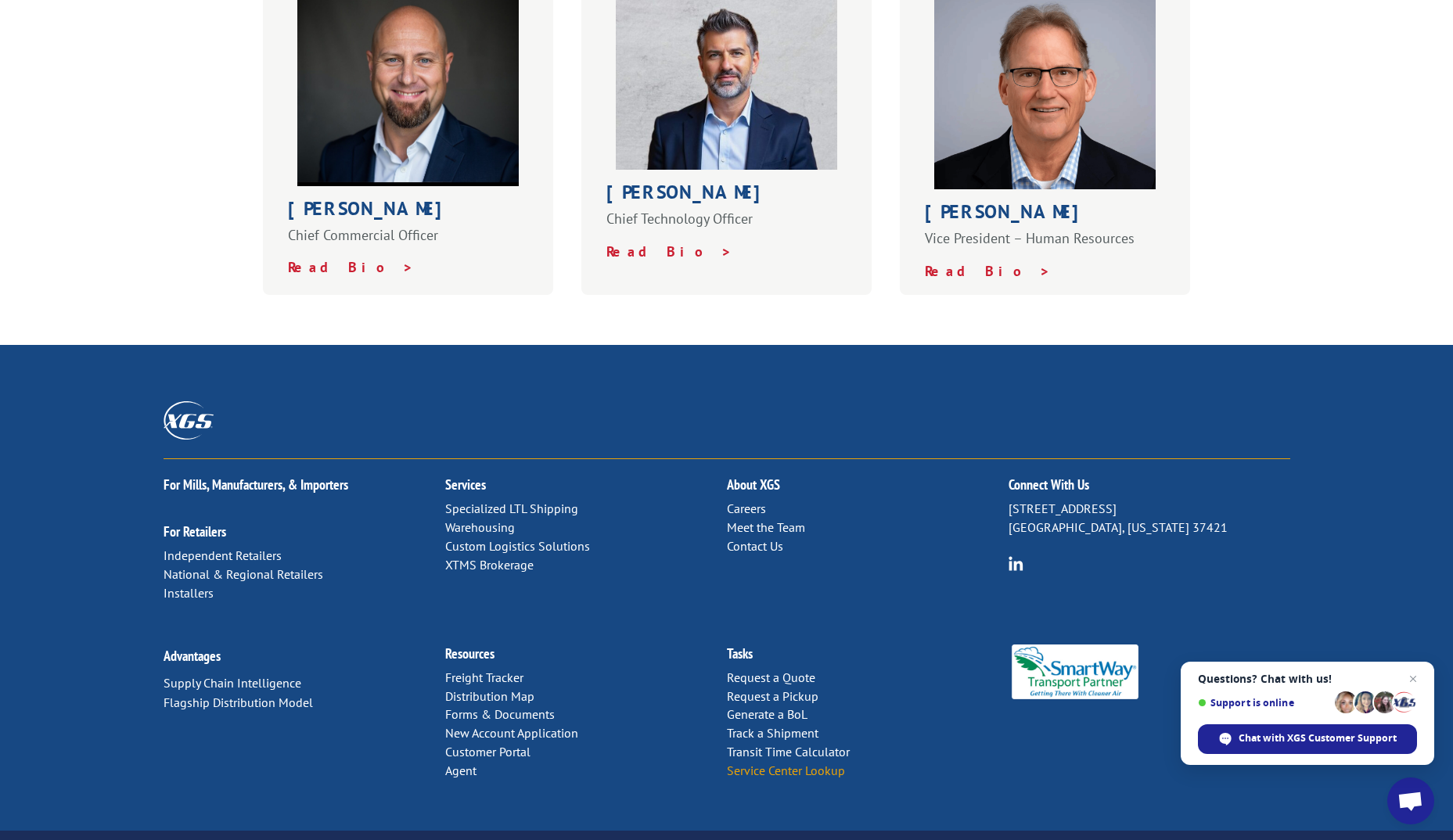 This screenshot has width=1453, height=840. Describe the element at coordinates (512, 508) in the screenshot. I see `a: Specialized LTL Shipping` at that location.